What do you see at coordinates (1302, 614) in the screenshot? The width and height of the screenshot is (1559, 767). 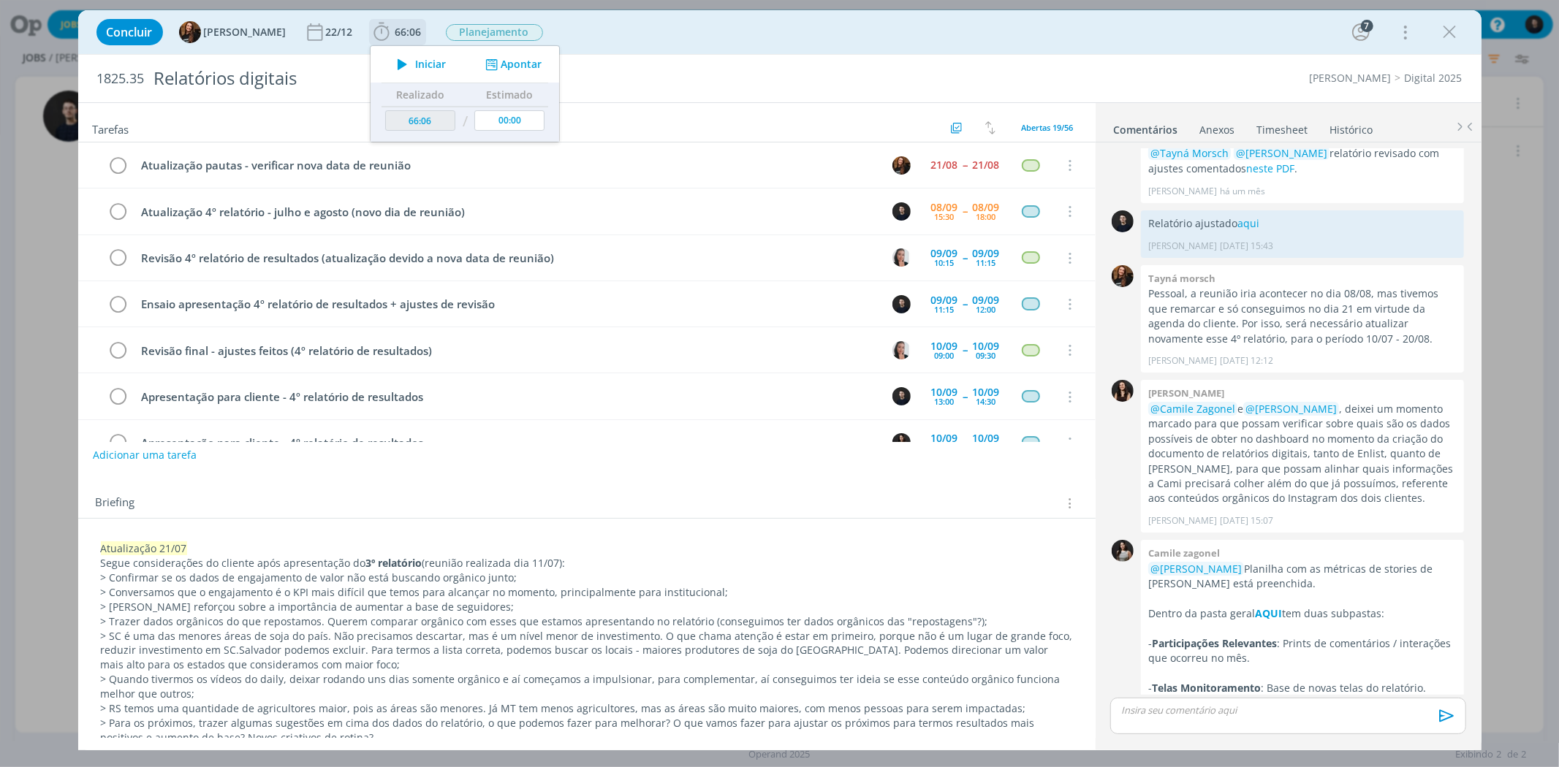 I see `p: Dentro da pasta geral tem duas subpastas:` at bounding box center [1302, 614].